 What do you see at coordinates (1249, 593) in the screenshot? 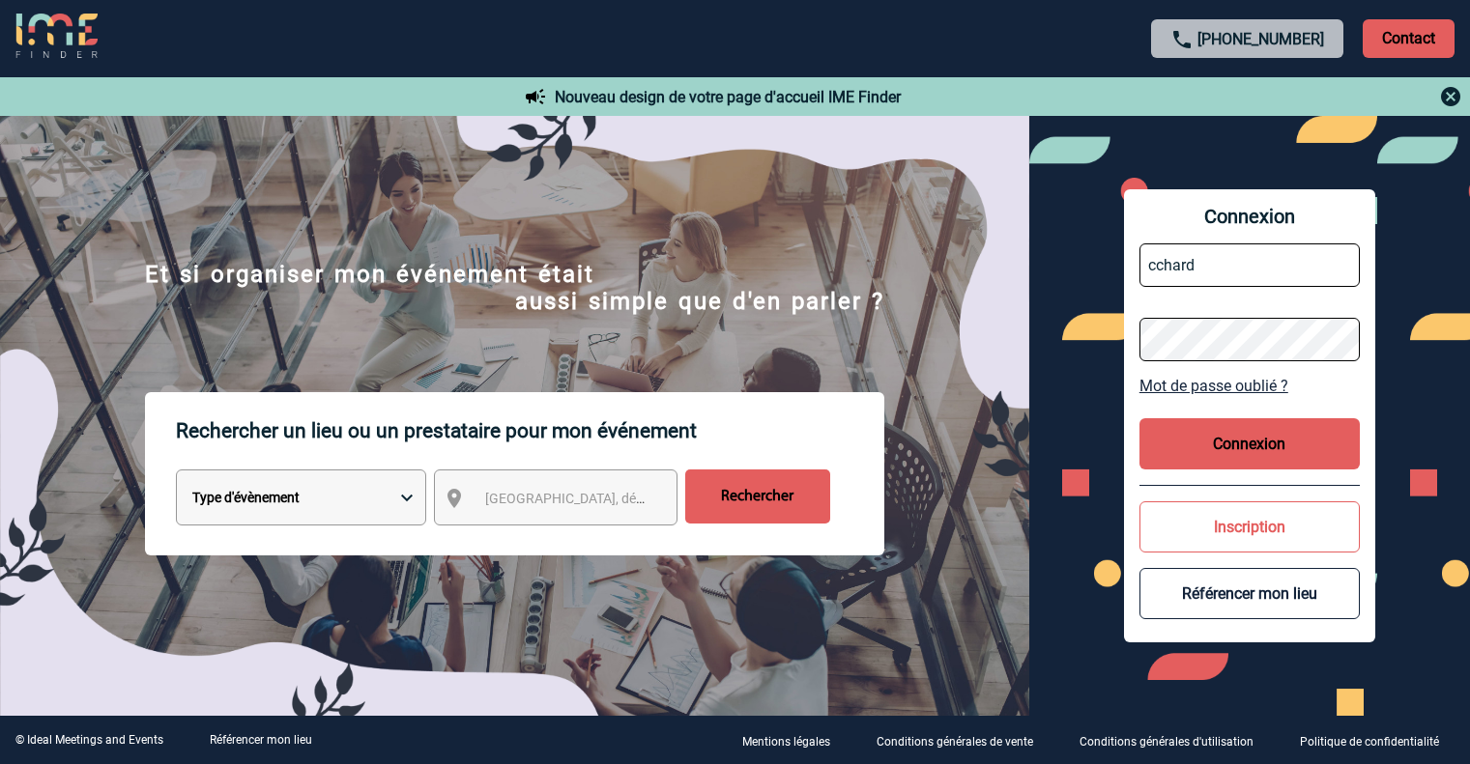
I see `button: Référencer mon lieu` at bounding box center [1249, 593].